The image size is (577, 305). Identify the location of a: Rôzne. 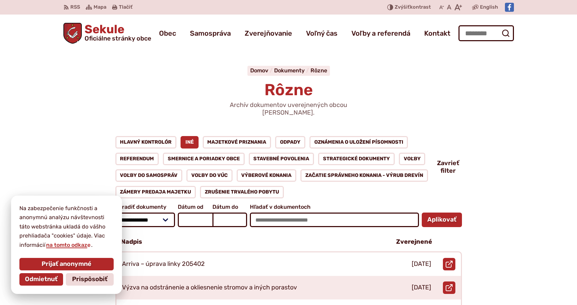
(319, 70).